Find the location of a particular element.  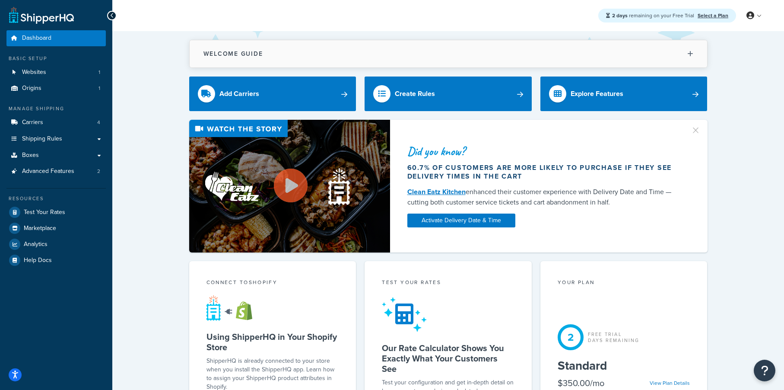

h5: Using ShipperHQ in Your Shopify Store is located at coordinates (273, 342).